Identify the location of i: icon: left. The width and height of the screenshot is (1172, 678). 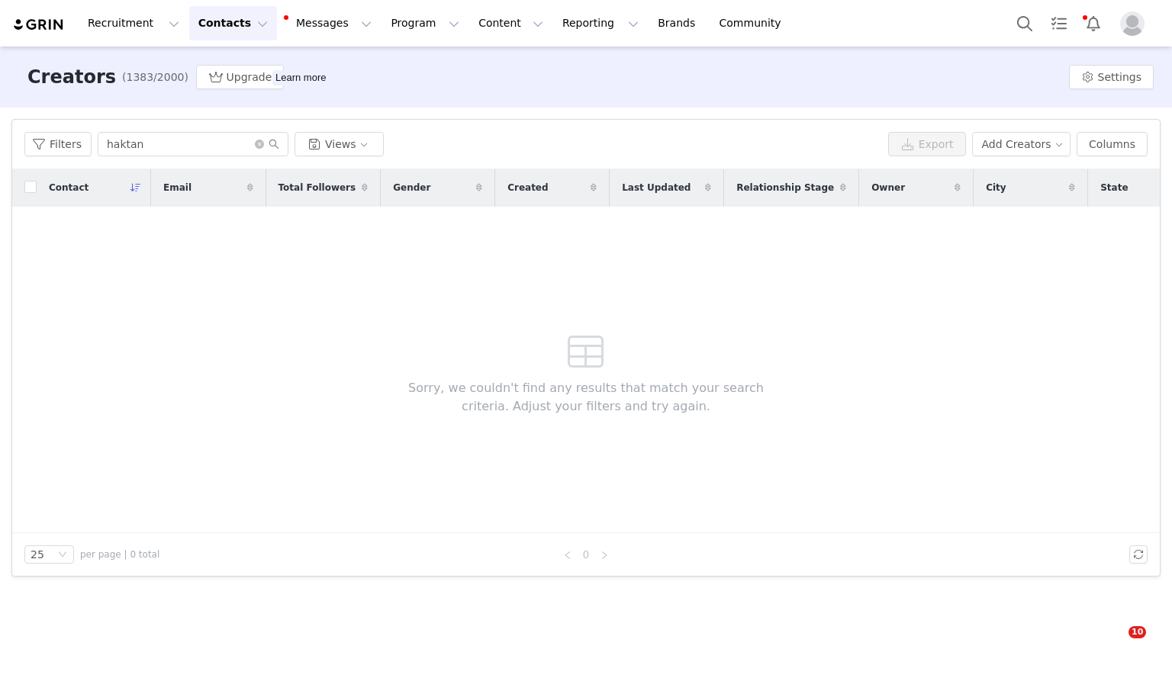
(568, 556).